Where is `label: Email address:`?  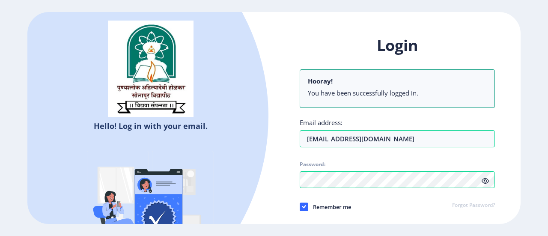
label: Email address: is located at coordinates (321, 123).